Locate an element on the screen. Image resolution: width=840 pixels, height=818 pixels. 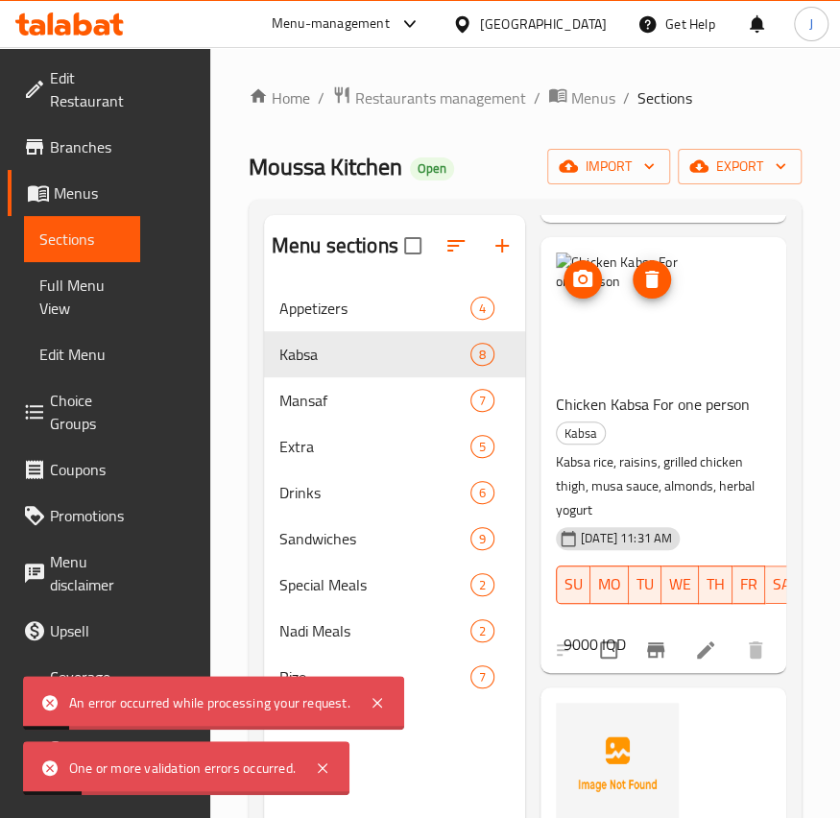
span: 4 is located at coordinates (482, 308).